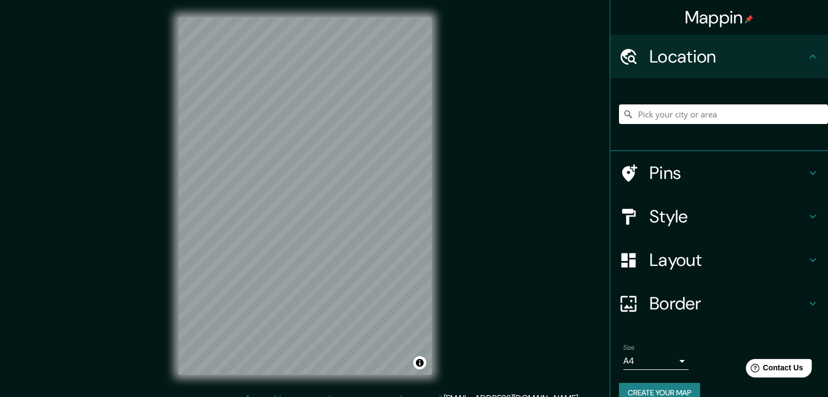 This screenshot has width=828, height=397. Describe the element at coordinates (723, 114) in the screenshot. I see `input: Pick your city or area` at that location.